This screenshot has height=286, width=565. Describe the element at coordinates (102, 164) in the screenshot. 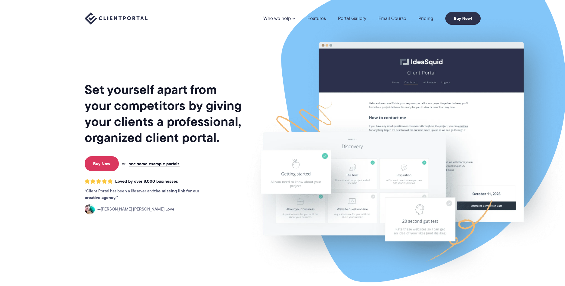

I see `a: Buy Now` at that location.